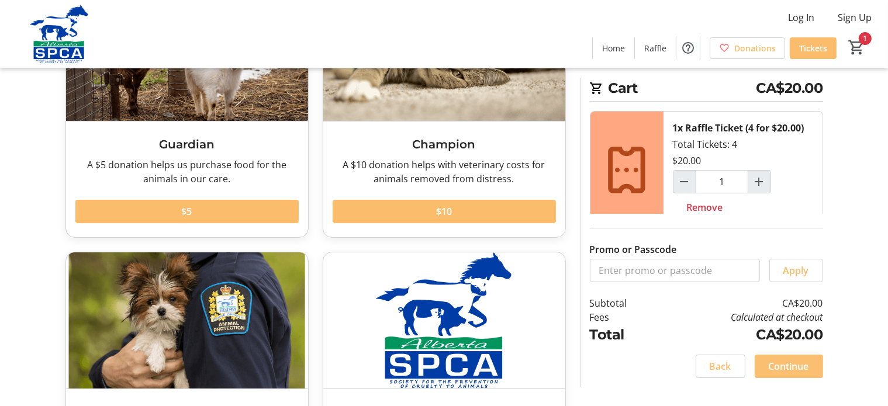  What do you see at coordinates (857, 47) in the screenshot?
I see `button: Cart` at bounding box center [857, 47].